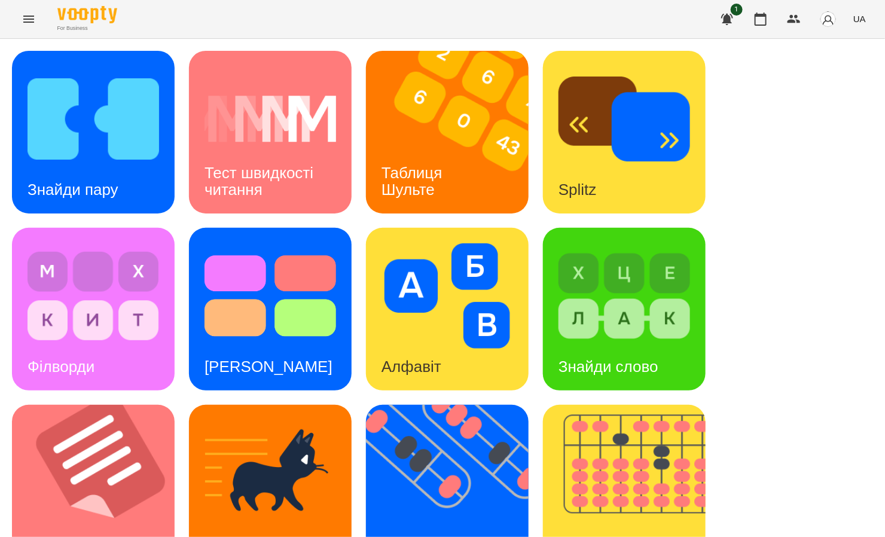 This screenshot has width=885, height=537. What do you see at coordinates (93, 119) in the screenshot?
I see `img: Знайди пару` at bounding box center [93, 119].